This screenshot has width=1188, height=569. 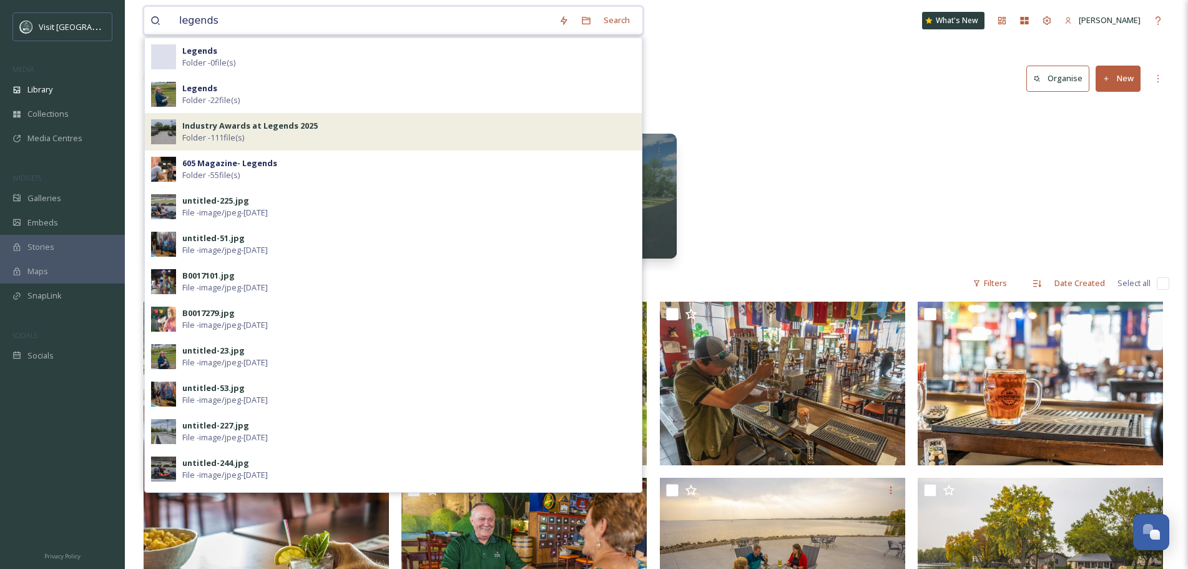 I want to click on strong: Industry Awards at Legends 2025, so click(x=250, y=125).